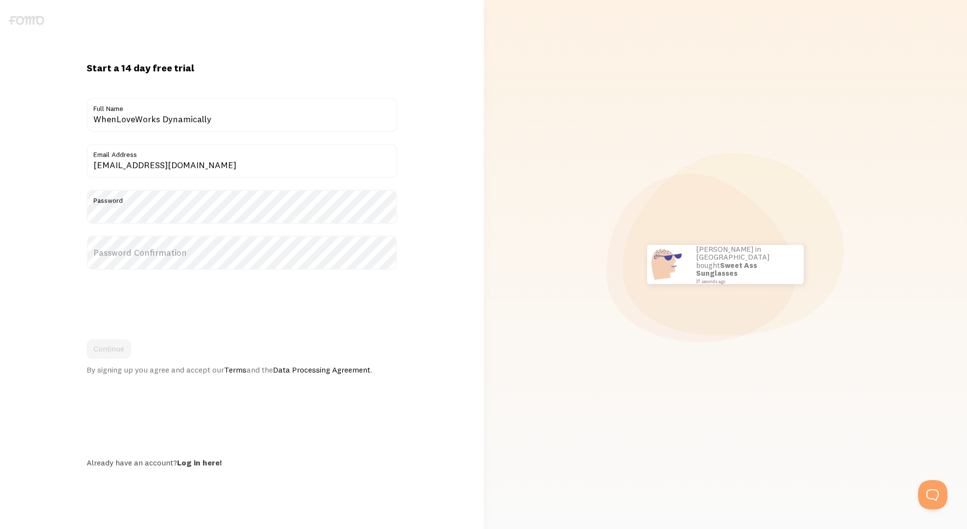 The image size is (967, 529). I want to click on label: Password Confirmation, so click(242, 253).